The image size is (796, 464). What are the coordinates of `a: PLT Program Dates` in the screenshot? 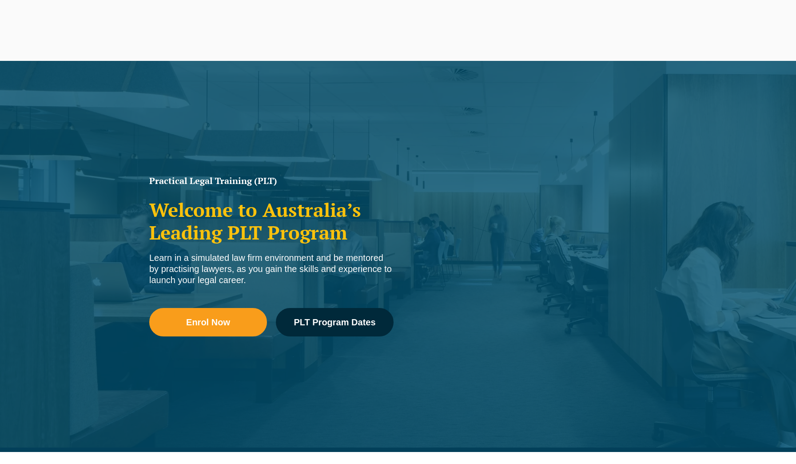 It's located at (334, 322).